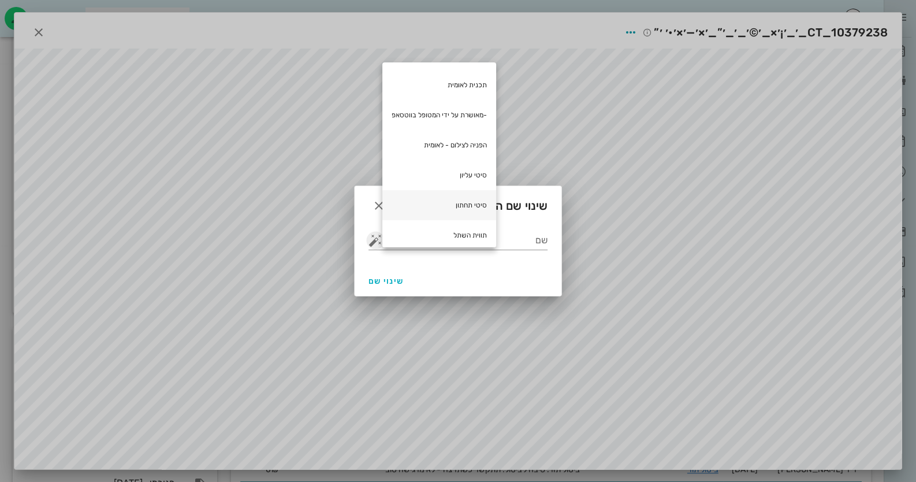 This screenshot has width=916, height=482. What do you see at coordinates (439, 235) in the screenshot?
I see `div: תווית השתל` at bounding box center [439, 235].